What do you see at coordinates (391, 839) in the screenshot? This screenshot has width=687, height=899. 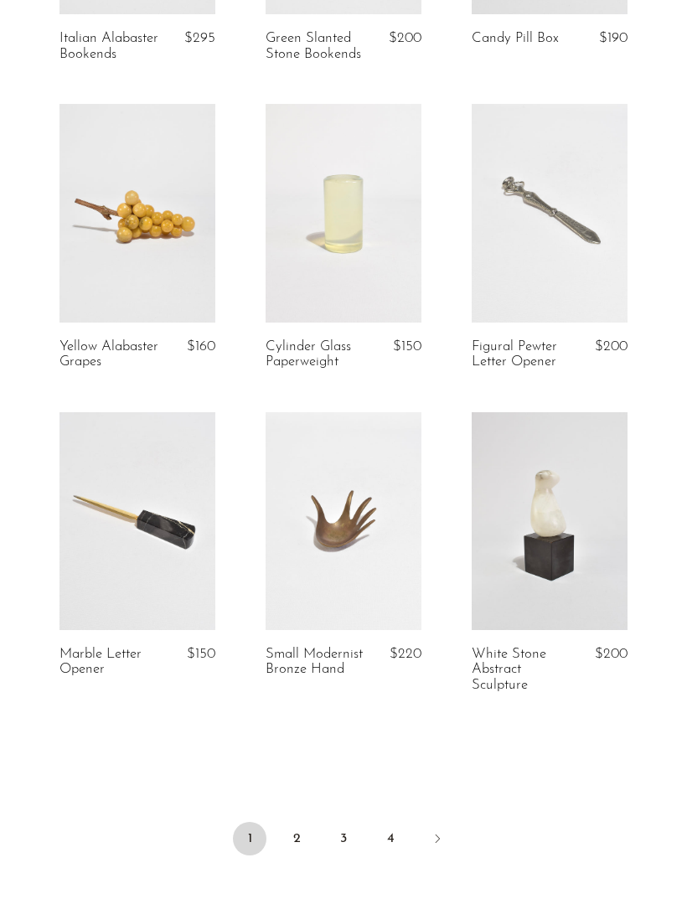 I see `a: 4` at bounding box center [391, 839].